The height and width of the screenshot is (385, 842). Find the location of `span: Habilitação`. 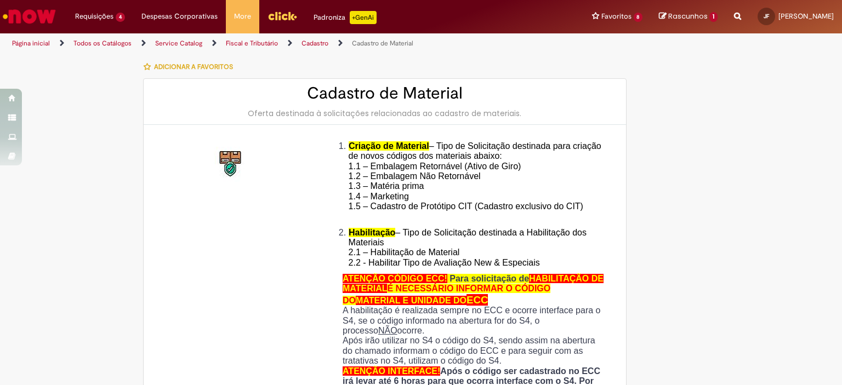

span: Habilitação is located at coordinates (372, 232).